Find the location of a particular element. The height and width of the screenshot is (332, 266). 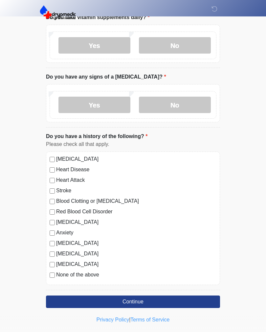

label: Heart Disease is located at coordinates (136, 169).